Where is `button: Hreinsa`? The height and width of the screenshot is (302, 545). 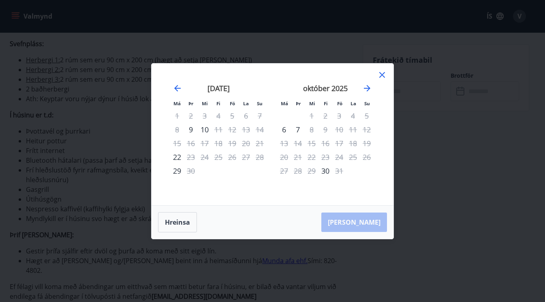
button: Hreinsa is located at coordinates (177, 222).